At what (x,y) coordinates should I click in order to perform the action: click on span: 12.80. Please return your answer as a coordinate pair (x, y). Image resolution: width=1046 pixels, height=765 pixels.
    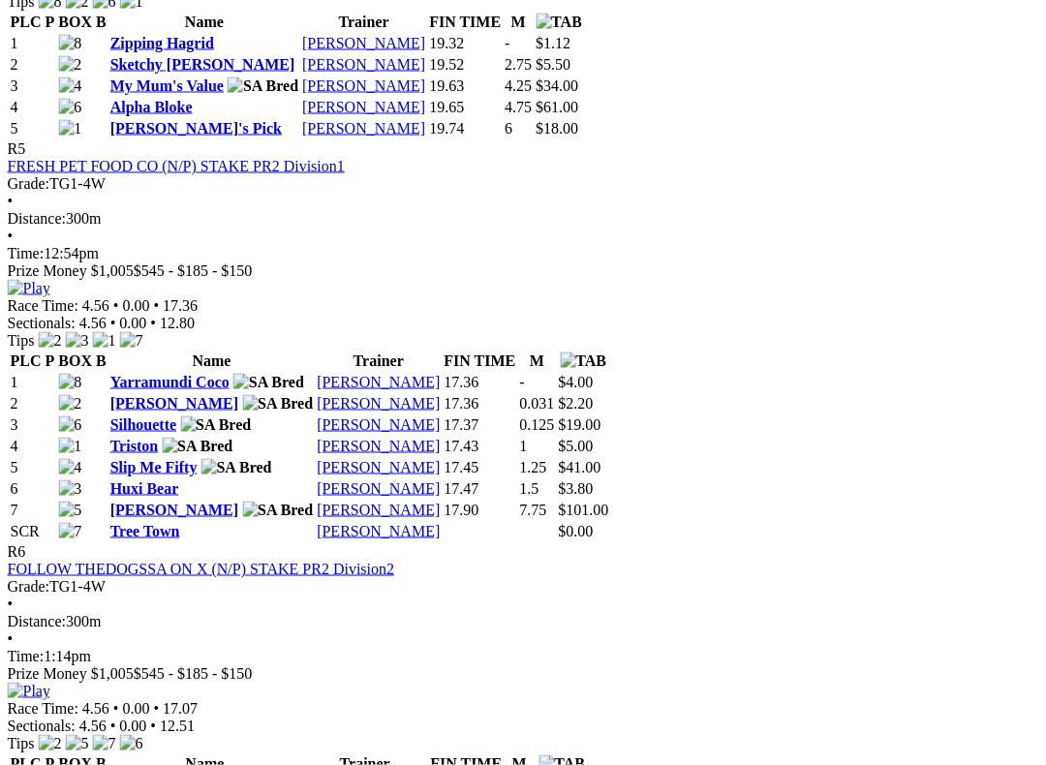
    Looking at the image, I should click on (177, 323).